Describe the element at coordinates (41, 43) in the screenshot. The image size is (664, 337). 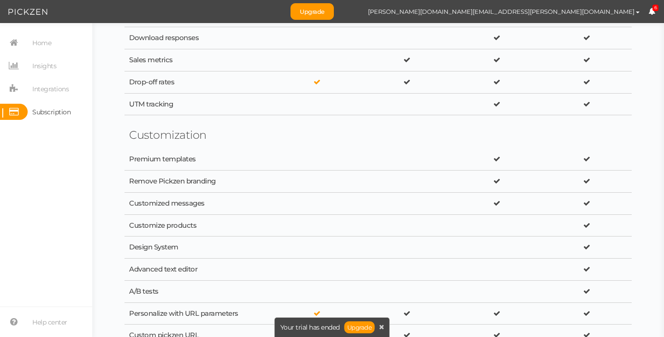
I see `span: Home` at that location.